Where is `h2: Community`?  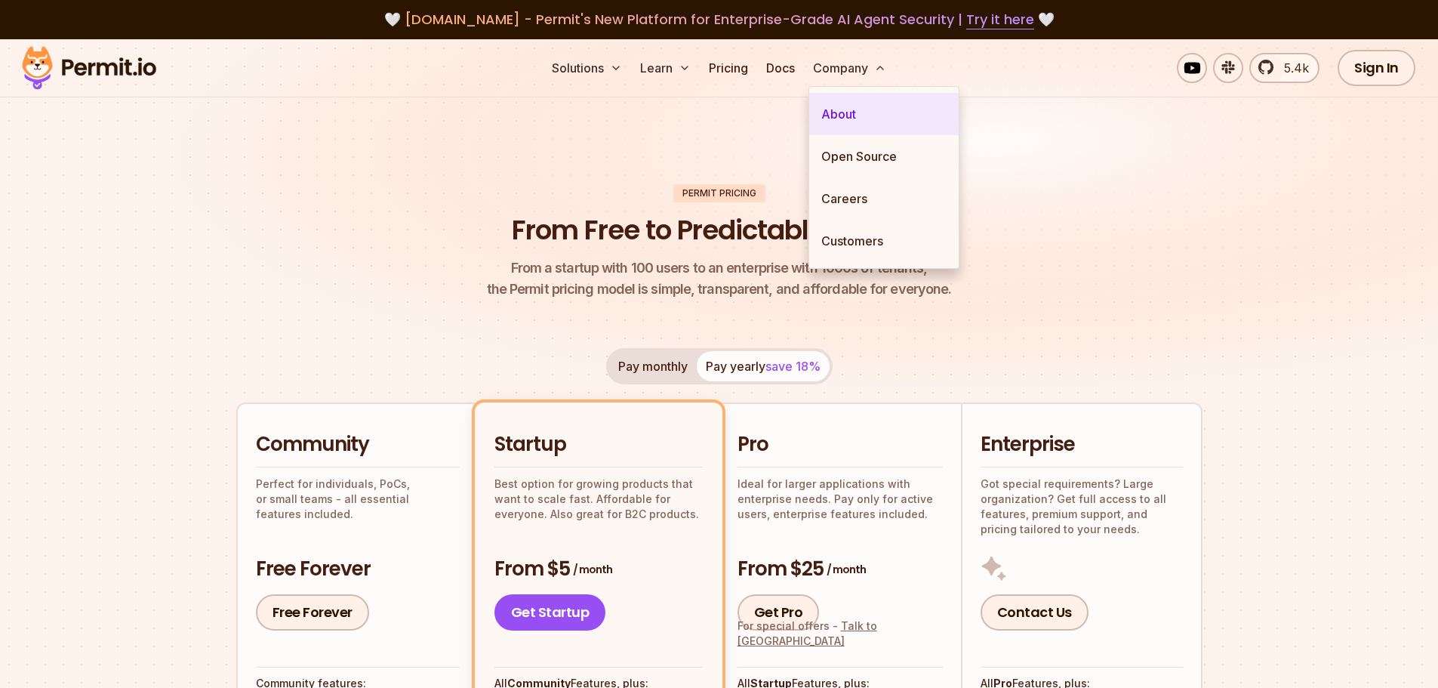 h2: Community is located at coordinates (358, 445).